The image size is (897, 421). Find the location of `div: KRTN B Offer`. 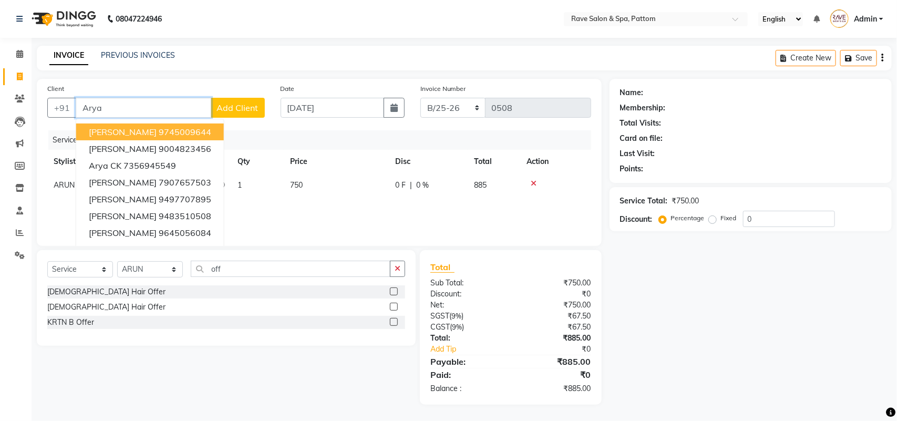

div: KRTN B Offer is located at coordinates (70, 322).